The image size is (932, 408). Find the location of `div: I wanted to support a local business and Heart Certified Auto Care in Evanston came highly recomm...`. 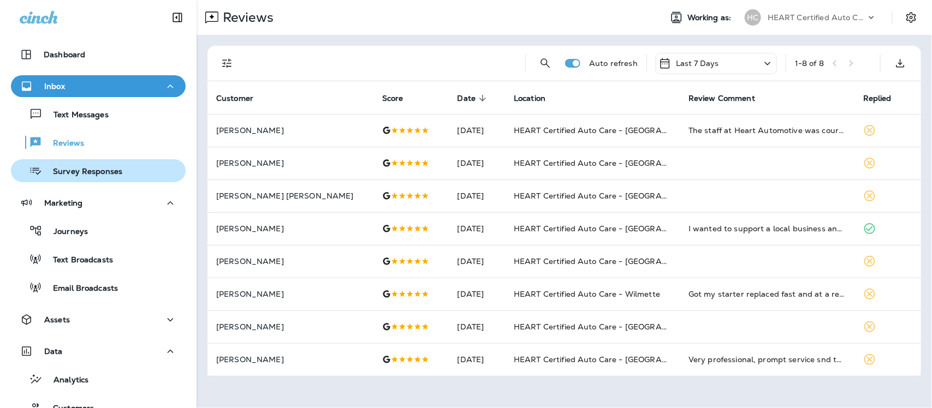

div: I wanted to support a local business and Heart Certified Auto Care in Evanston came highly recomm... is located at coordinates (767, 229).